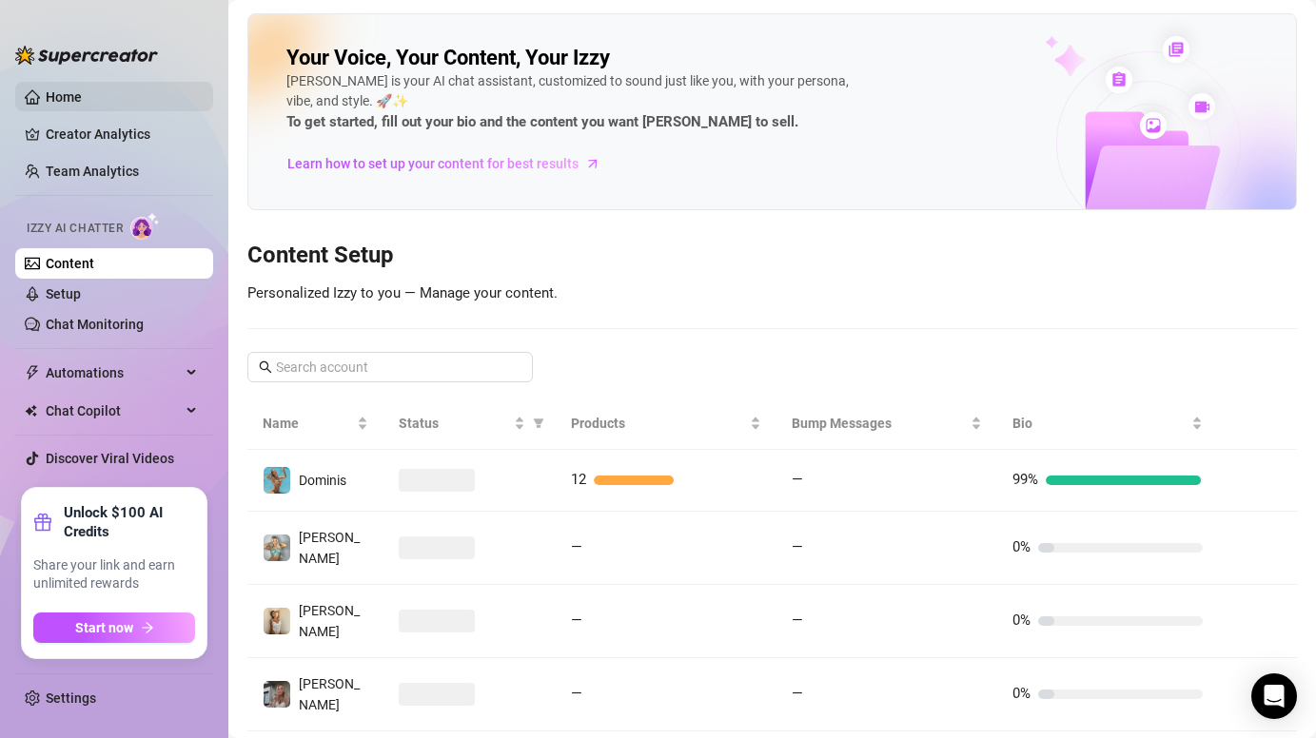 This screenshot has width=1316, height=738. Describe the element at coordinates (114, 628) in the screenshot. I see `button: Start nowarrow-right` at that location.